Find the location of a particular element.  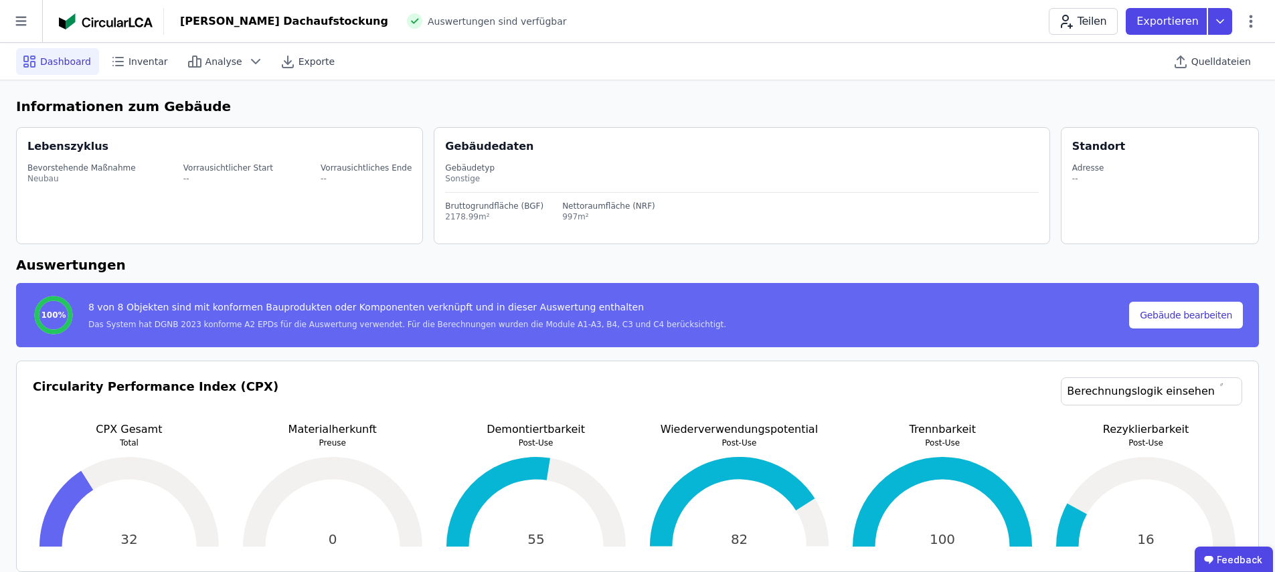

div: Sonstige is located at coordinates (742, 179).